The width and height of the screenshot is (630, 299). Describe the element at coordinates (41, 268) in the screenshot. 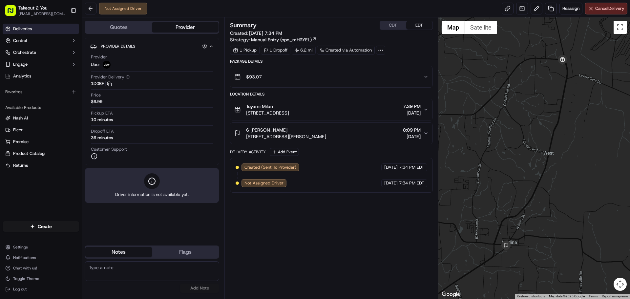

I see `button: Chat with us!` at that location.